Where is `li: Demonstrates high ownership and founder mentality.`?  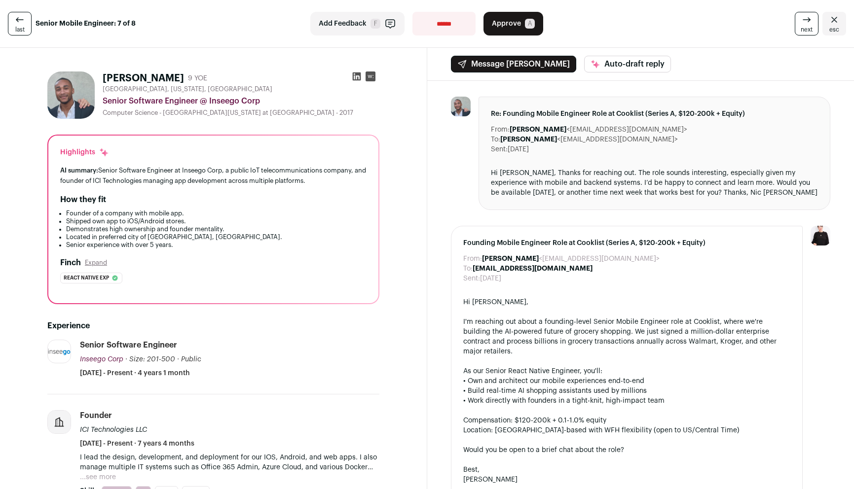
li: Demonstrates high ownership and founder mentality. is located at coordinates (216, 229).